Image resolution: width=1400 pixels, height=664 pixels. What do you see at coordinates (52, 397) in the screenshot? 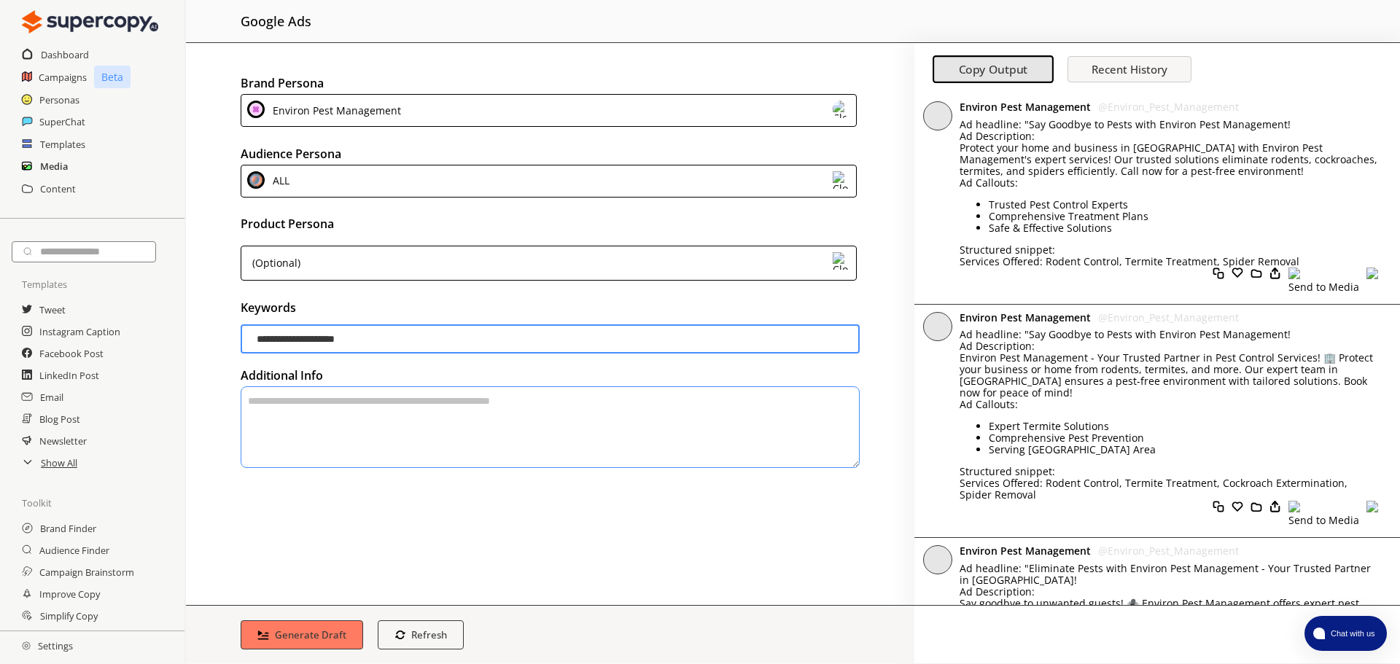
I see `a: Email` at bounding box center [52, 397].